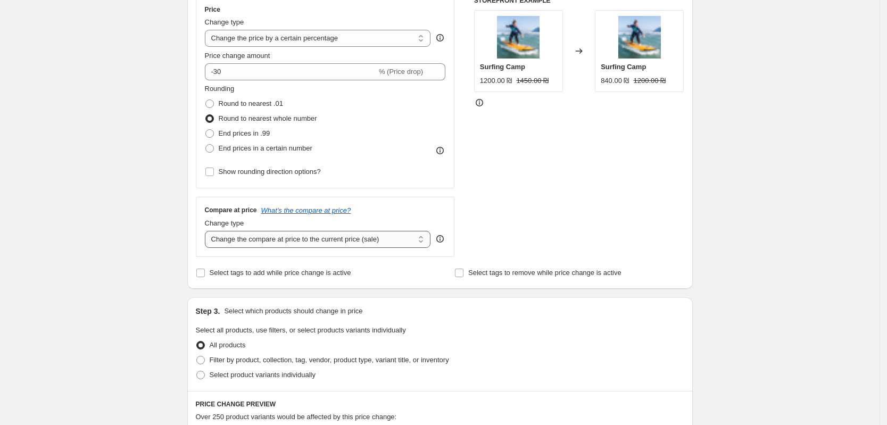  I want to click on span: All products, so click(228, 345).